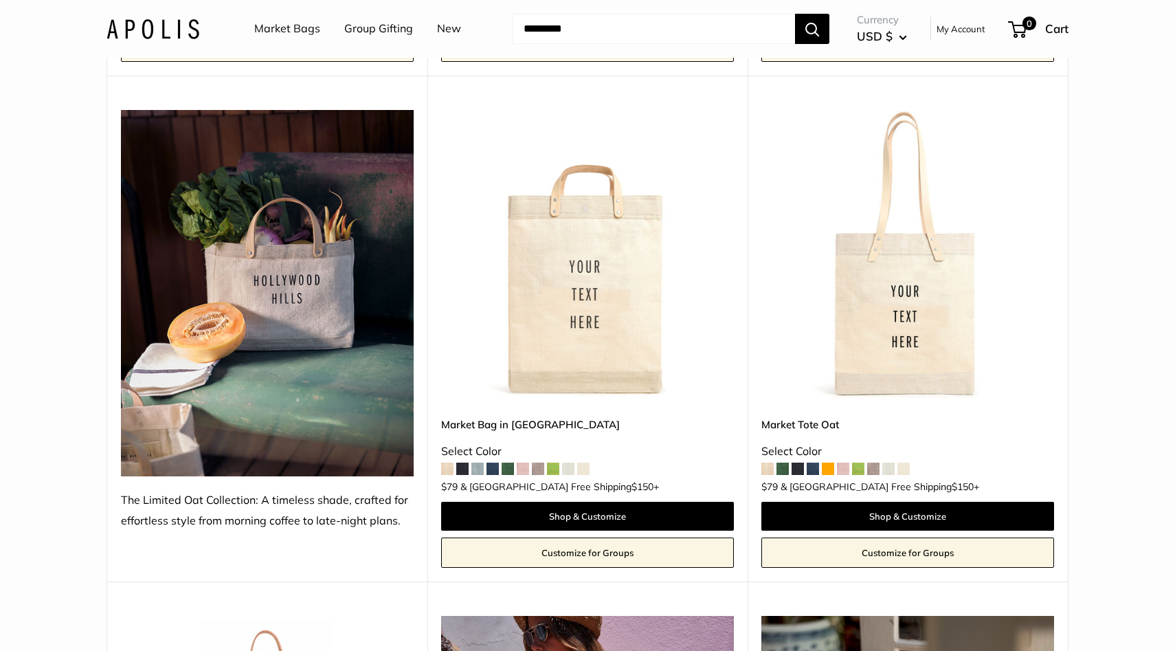 The height and width of the screenshot is (651, 1175). What do you see at coordinates (875, 36) in the screenshot?
I see `span: USD $` at bounding box center [875, 36].